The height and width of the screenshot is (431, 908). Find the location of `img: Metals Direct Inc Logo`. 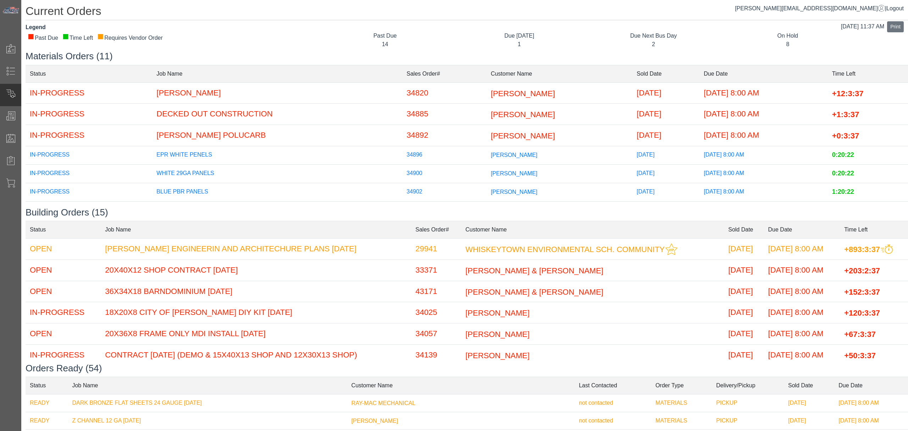

img: Metals Direct Inc Logo is located at coordinates (11, 10).